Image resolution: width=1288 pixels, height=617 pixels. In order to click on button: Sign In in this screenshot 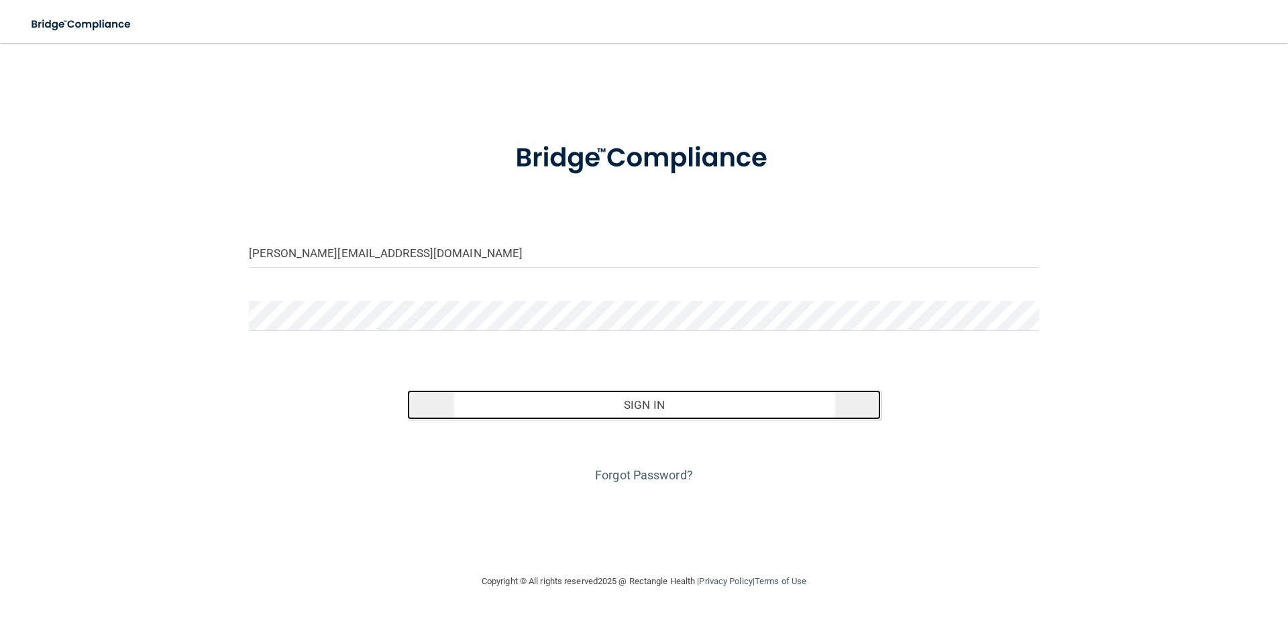, I will do `click(644, 405)`.